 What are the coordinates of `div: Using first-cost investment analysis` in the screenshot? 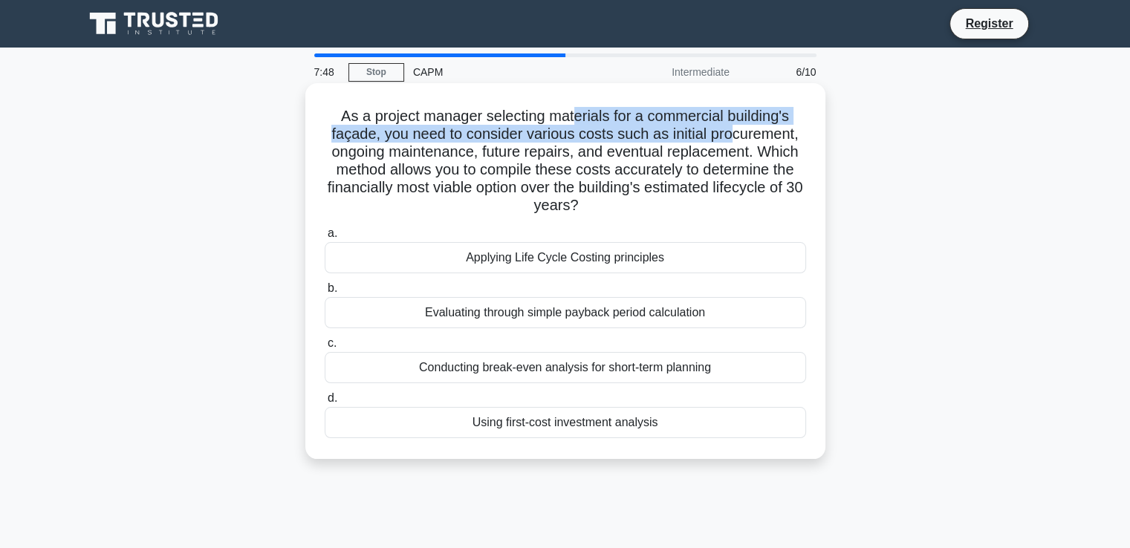 It's located at (566, 423).